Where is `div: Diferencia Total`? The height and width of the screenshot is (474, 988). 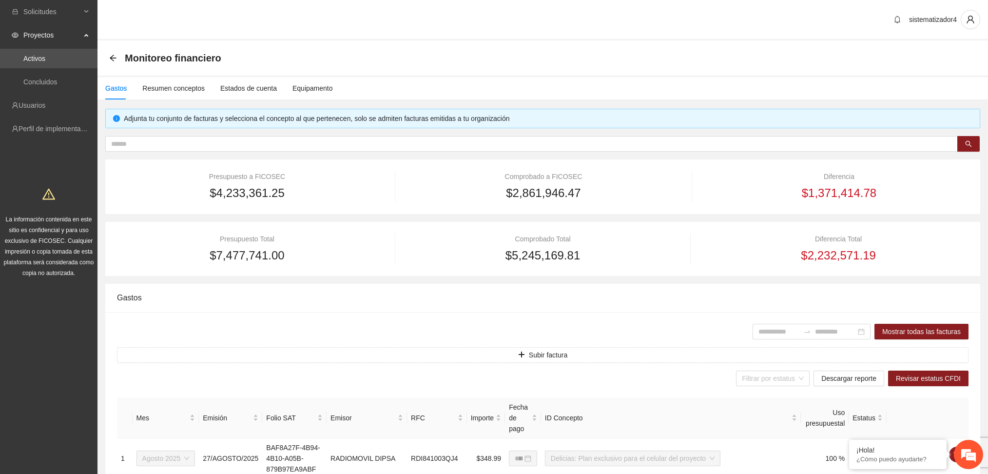
div: Diferencia Total is located at coordinates (838, 239).